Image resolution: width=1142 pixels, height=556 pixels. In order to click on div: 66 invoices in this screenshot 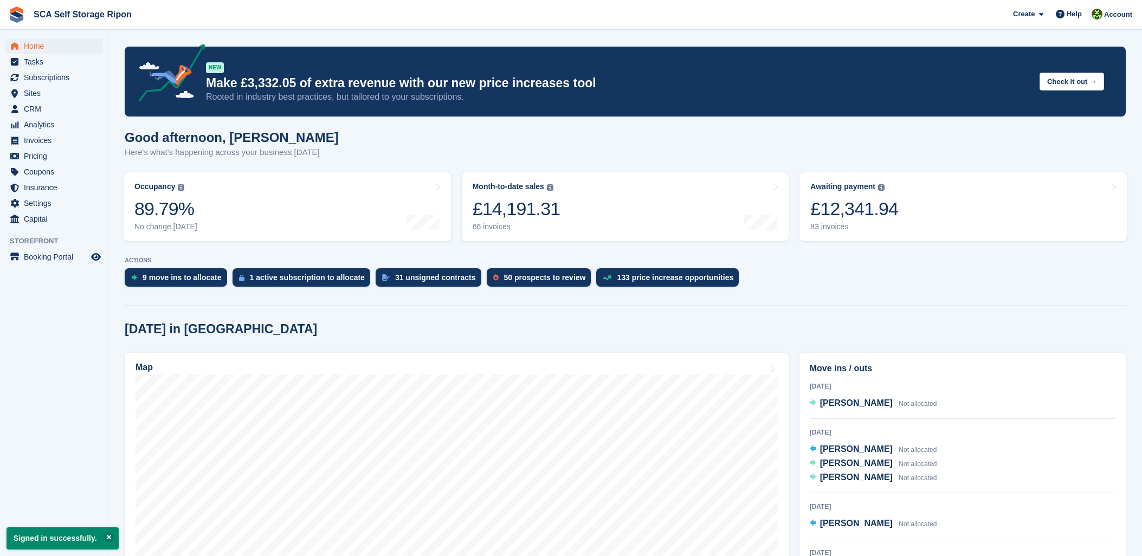, I will do `click(516, 226)`.